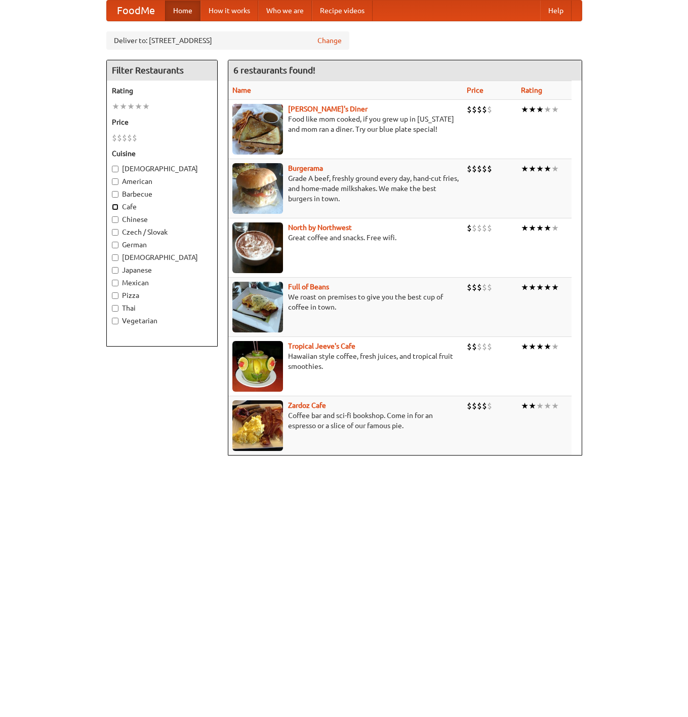  I want to click on input: Czech / Slovak, so click(115, 232).